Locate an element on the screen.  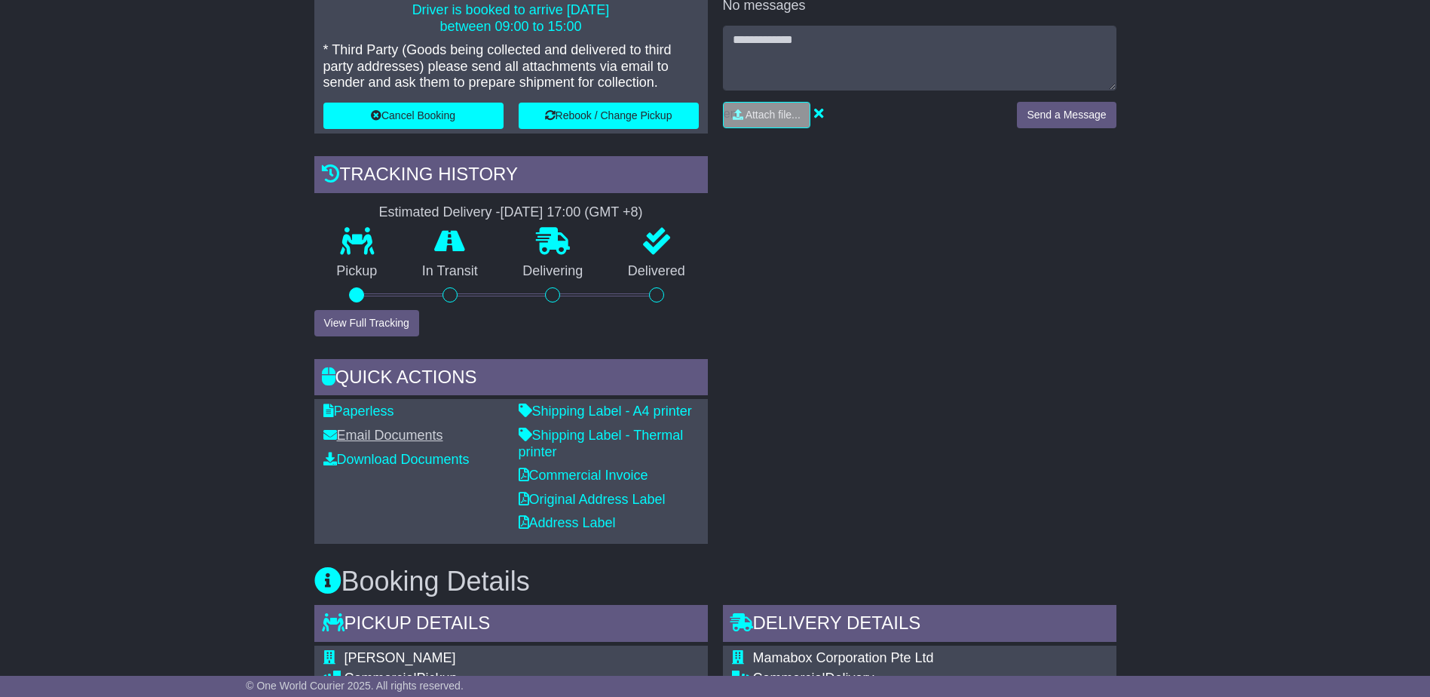
p: Delivering is located at coordinates (553, 271).